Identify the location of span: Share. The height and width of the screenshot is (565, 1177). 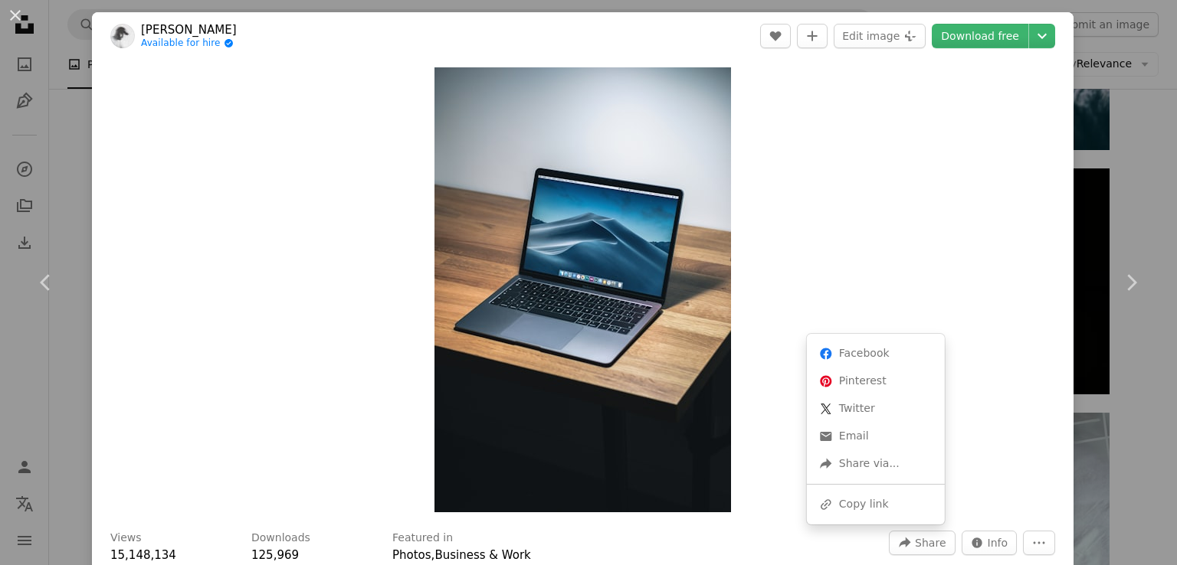
(930, 543).